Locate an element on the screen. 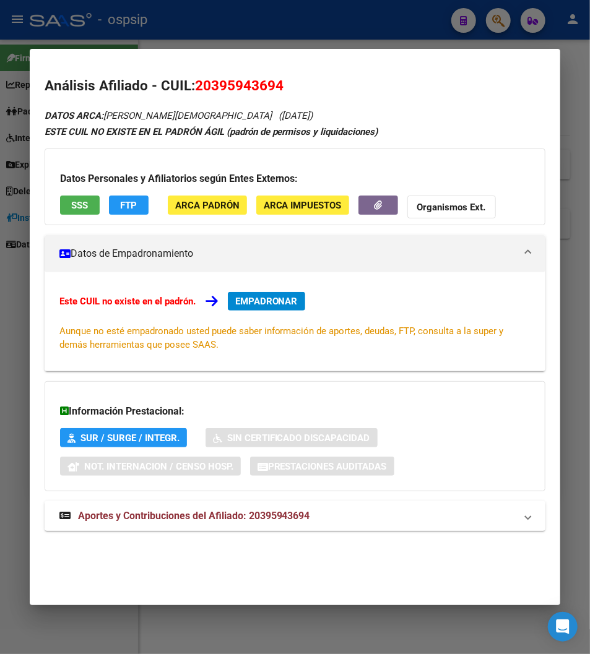  button: Organismos Ext. is located at coordinates (451, 207).